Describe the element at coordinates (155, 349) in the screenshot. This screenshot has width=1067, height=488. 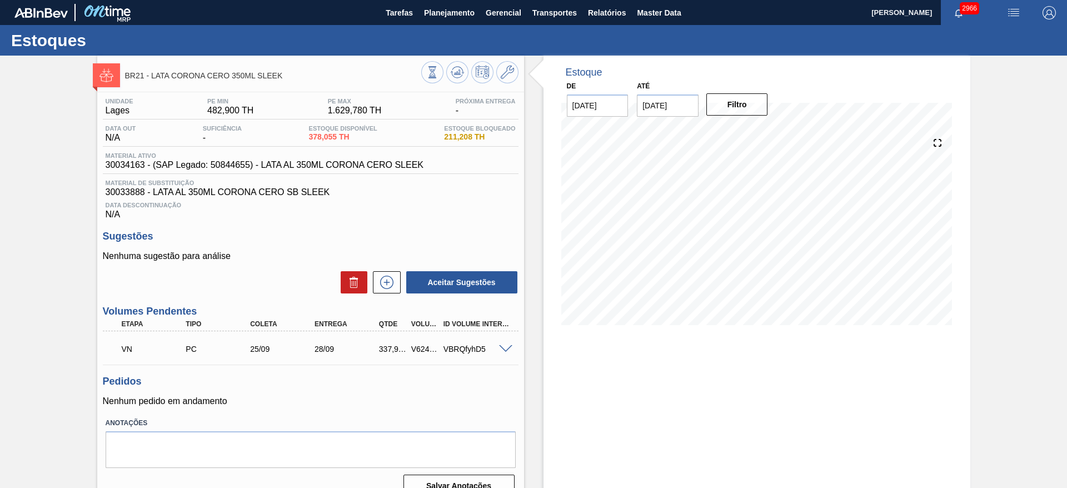
I see `div: Volume de Negociação` at that location.